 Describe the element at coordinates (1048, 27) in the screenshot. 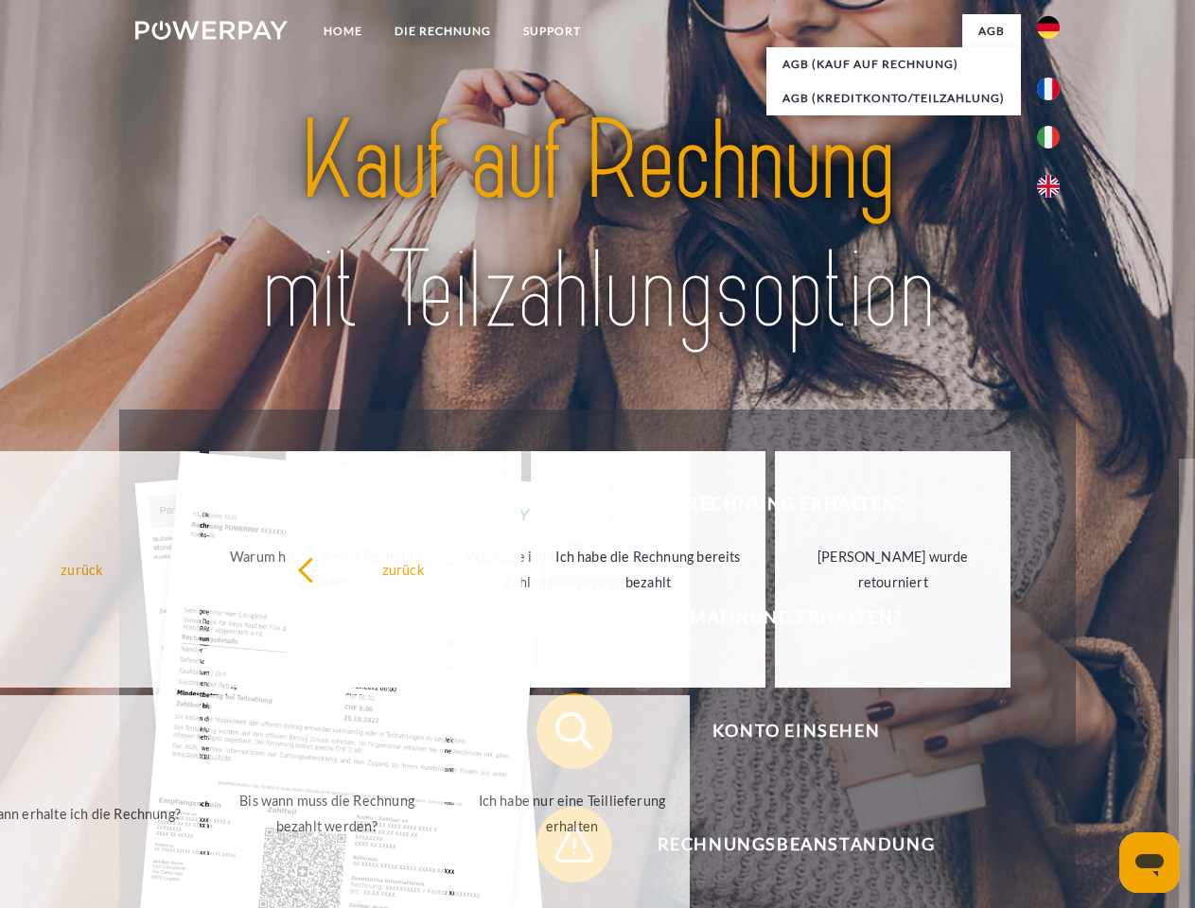

I see `img: de` at that location.